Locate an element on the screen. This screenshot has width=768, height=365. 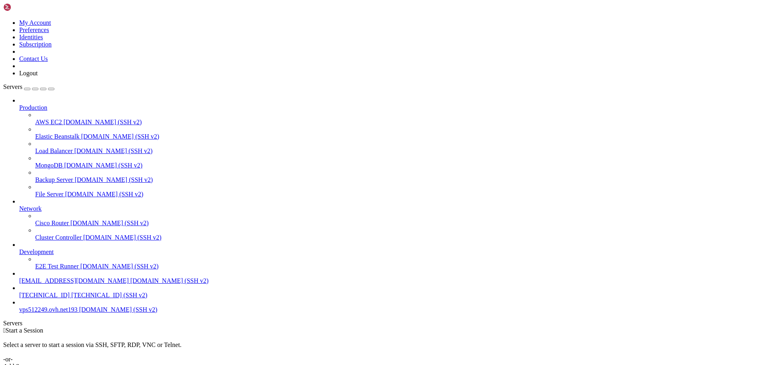
span: Development is located at coordinates (36, 251).